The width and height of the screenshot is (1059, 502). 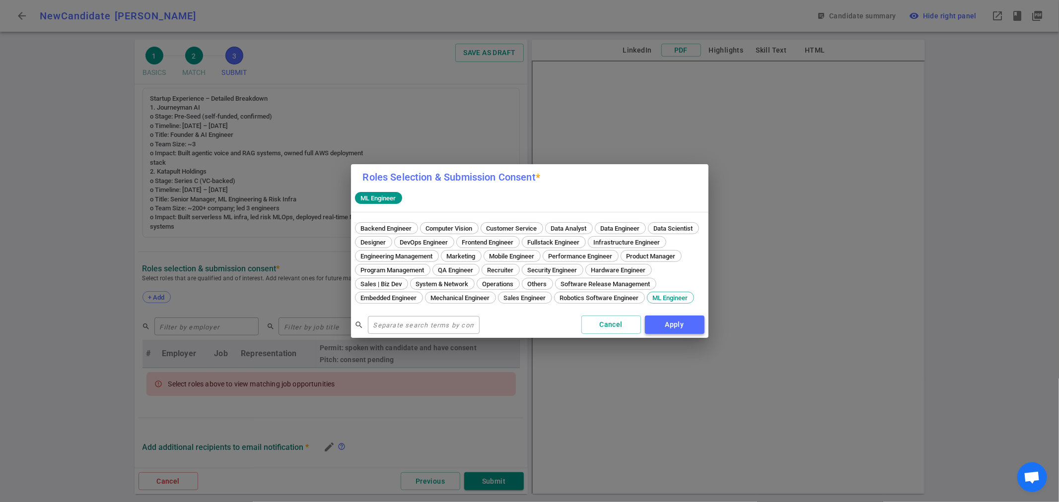 What do you see at coordinates (373, 242) in the screenshot?
I see `span: Designer` at bounding box center [373, 242].